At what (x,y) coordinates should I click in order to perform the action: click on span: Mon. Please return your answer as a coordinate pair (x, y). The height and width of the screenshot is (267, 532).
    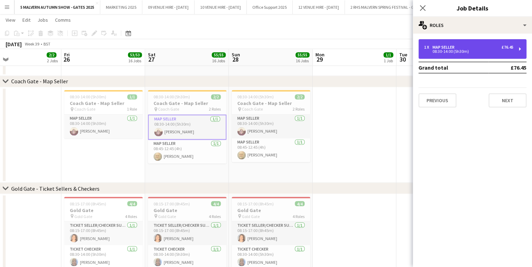
    Looking at the image, I should click on (320, 55).